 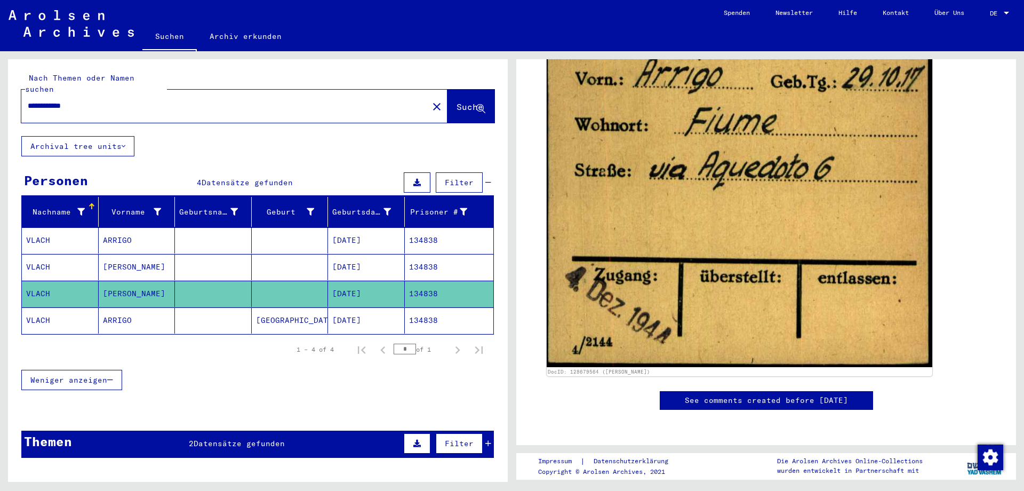 I want to click on div: 1 – 4 of 4, so click(x=315, y=349).